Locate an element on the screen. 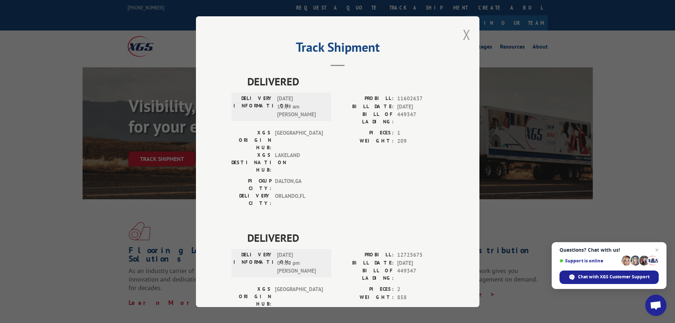 Image resolution: width=675 pixels, height=323 pixels. span: 12725675 is located at coordinates (421, 255).